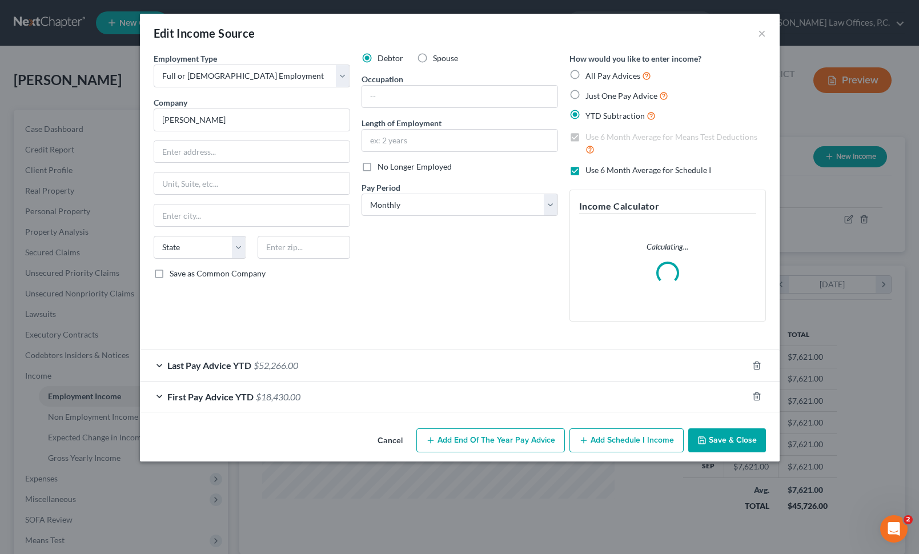 The width and height of the screenshot is (919, 554). Describe the element at coordinates (381, 187) in the screenshot. I see `span: Pay Period` at that location.